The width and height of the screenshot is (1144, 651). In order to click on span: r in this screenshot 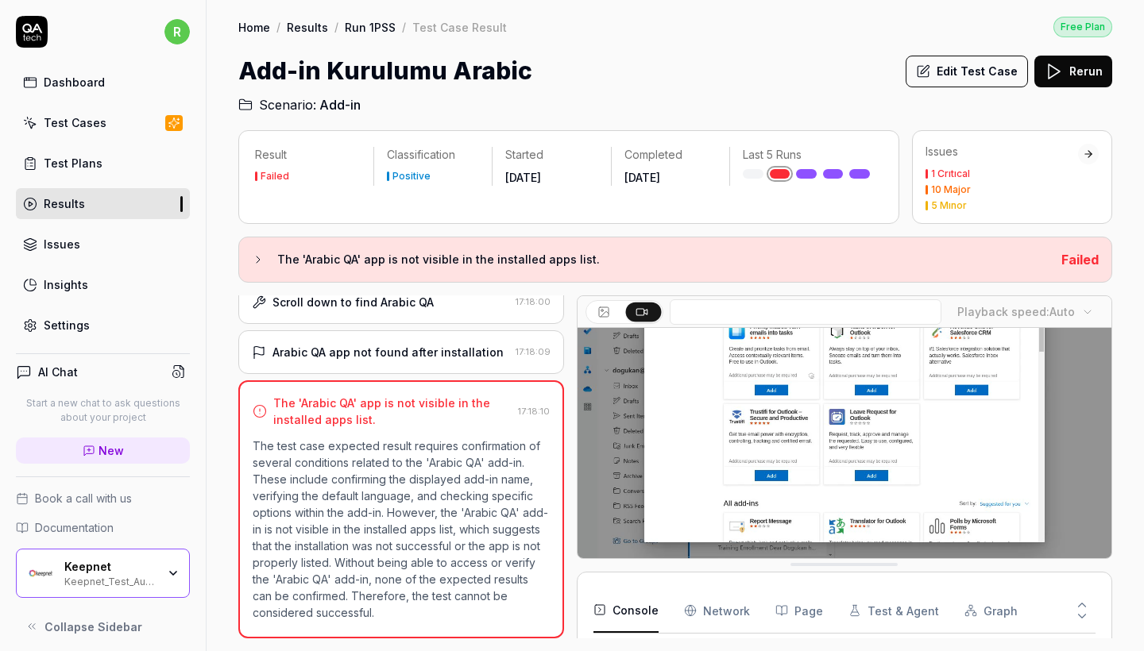, I will do `click(177, 32)`.